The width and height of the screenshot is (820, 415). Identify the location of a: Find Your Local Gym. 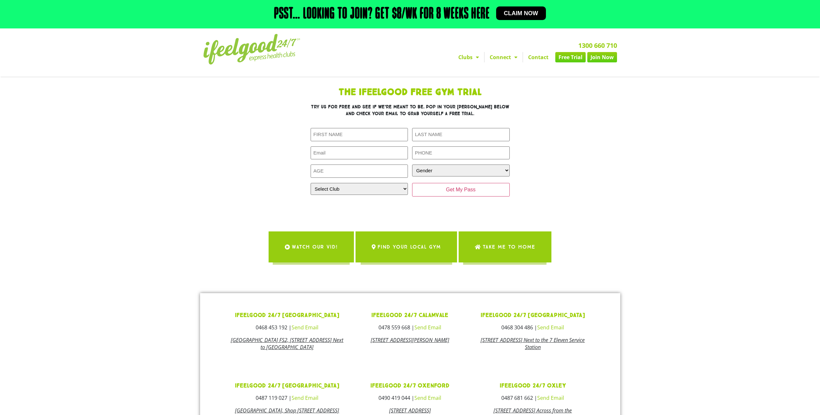
(407, 247).